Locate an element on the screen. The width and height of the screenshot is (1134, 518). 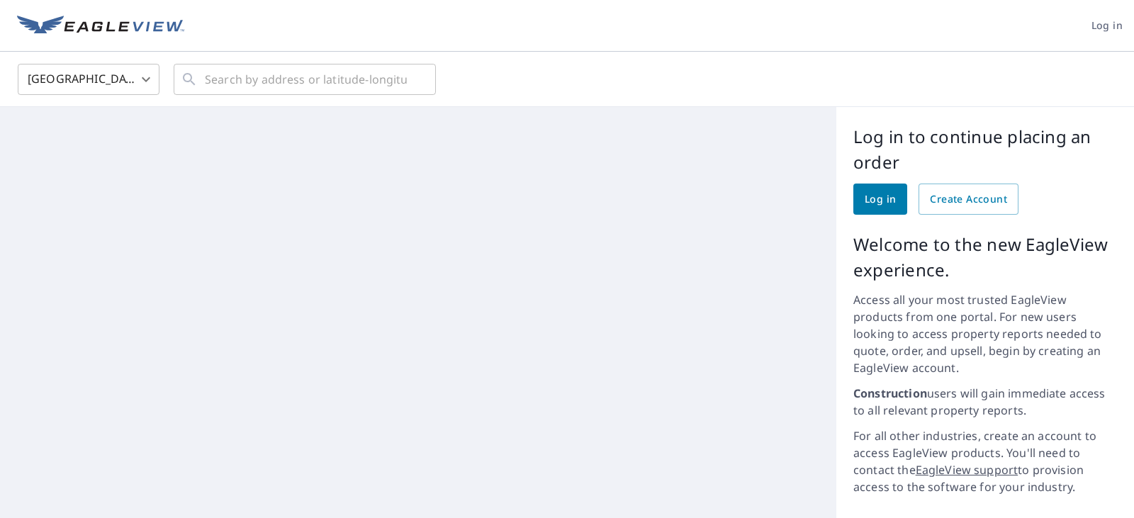
p: Welcome to the new EagleView experience. is located at coordinates (985, 257).